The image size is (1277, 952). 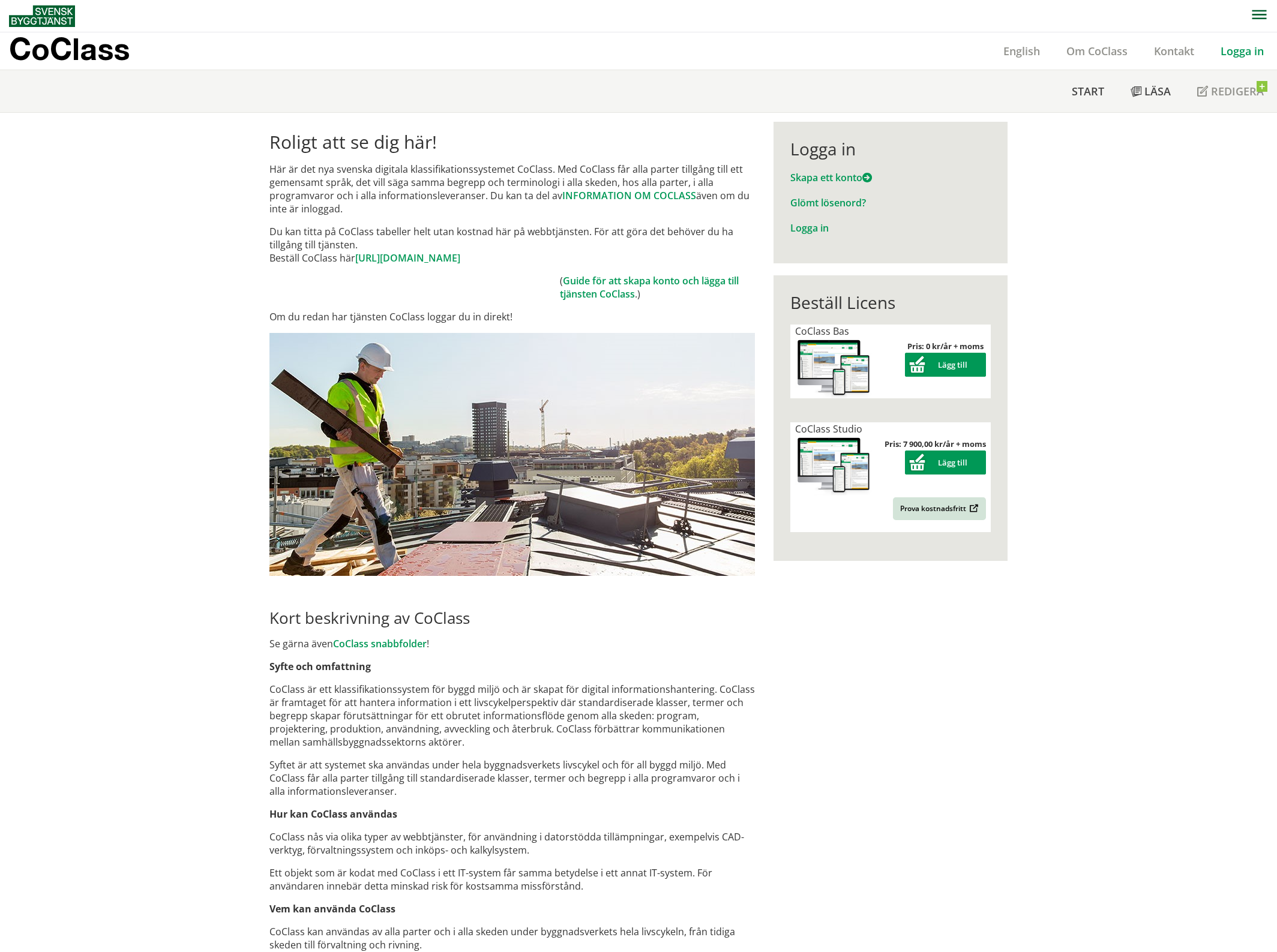 What do you see at coordinates (69, 48) in the screenshot?
I see `p: CoClass` at bounding box center [69, 48].